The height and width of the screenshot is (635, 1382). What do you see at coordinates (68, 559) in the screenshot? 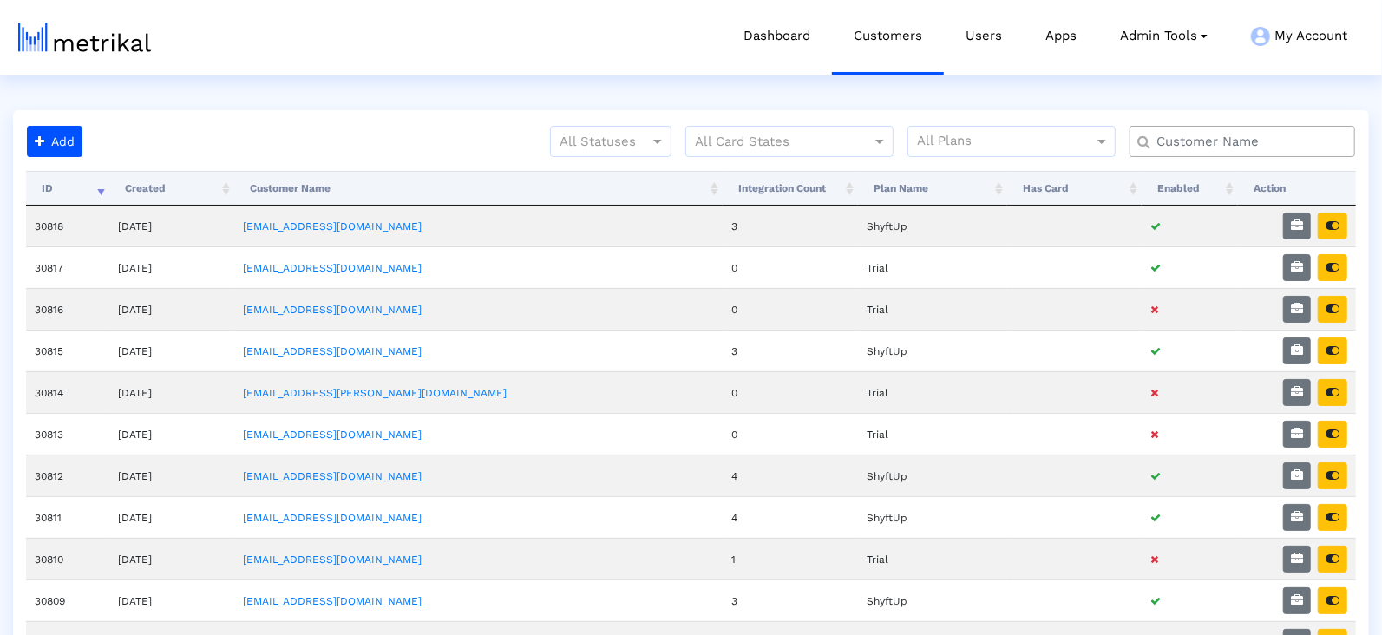
I see `td: 30810` at bounding box center [68, 559].